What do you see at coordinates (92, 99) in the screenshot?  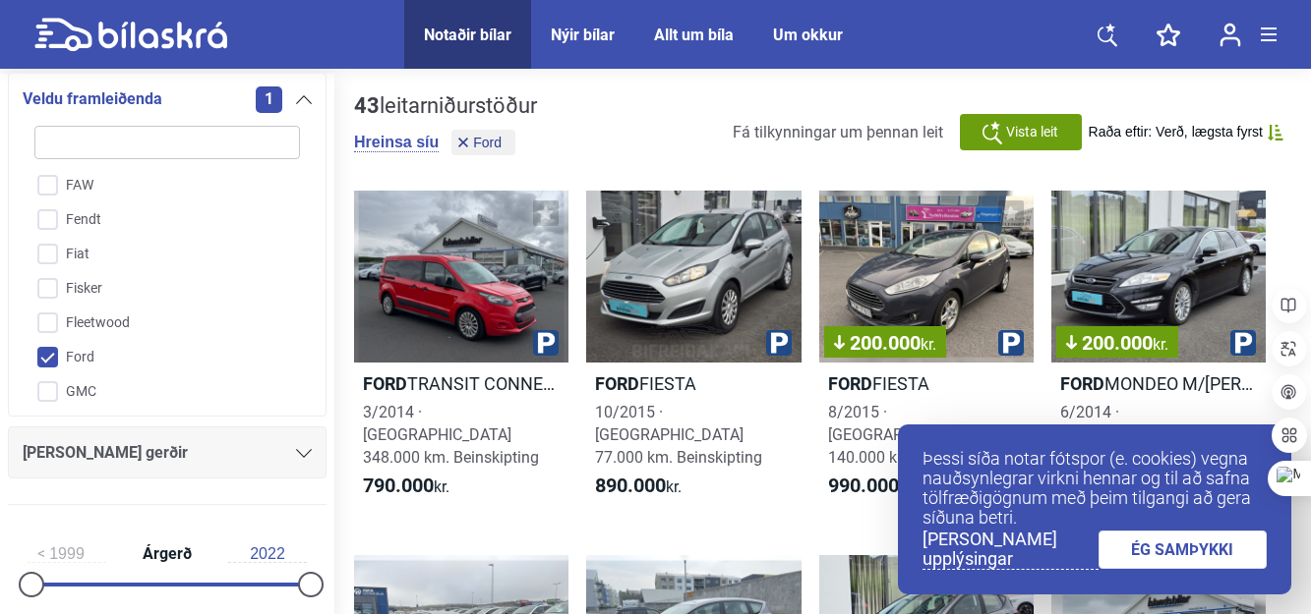 I see `span: Veldu framleiðenda` at bounding box center [92, 99].